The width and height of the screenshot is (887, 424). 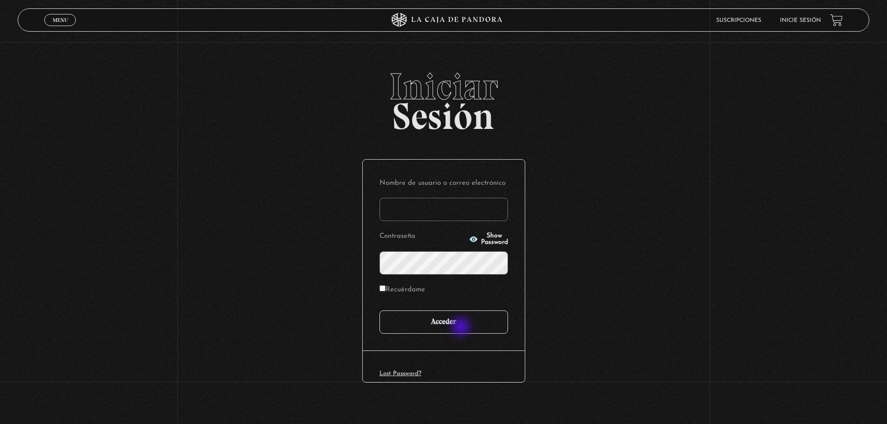 What do you see at coordinates (444, 322) in the screenshot?
I see `input: Acceder` at bounding box center [444, 322].